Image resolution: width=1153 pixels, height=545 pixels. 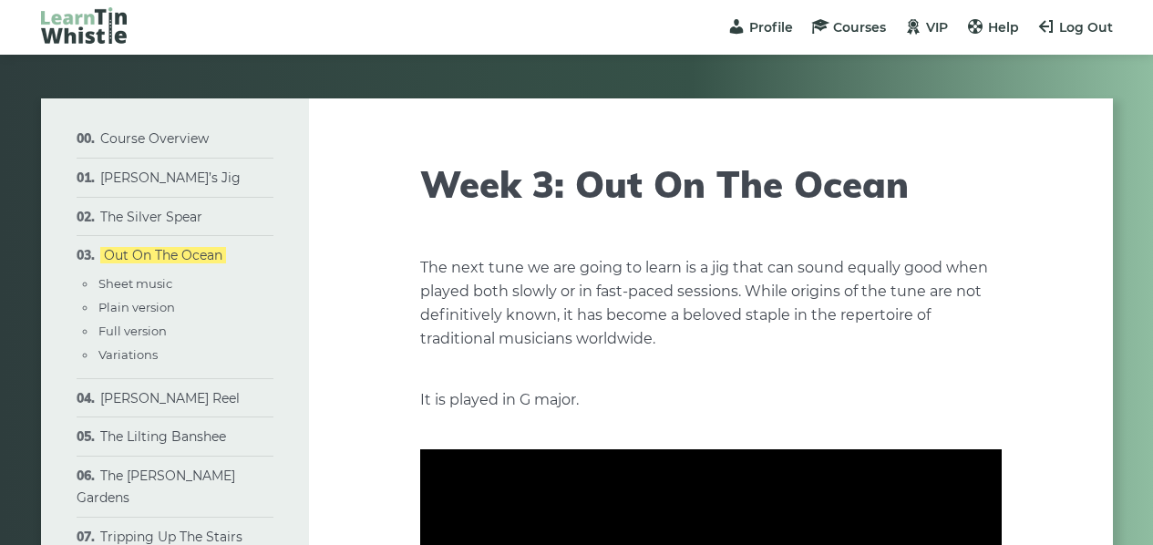 What do you see at coordinates (135, 283) in the screenshot?
I see `a: Sheet music` at bounding box center [135, 283].